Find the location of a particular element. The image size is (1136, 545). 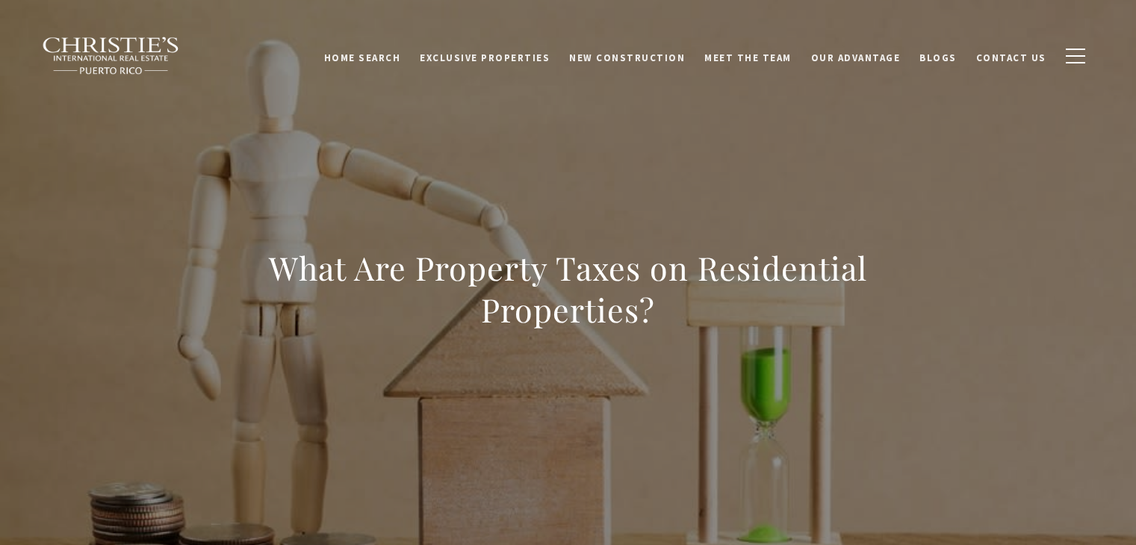

span: Our Advantage is located at coordinates (856, 55).